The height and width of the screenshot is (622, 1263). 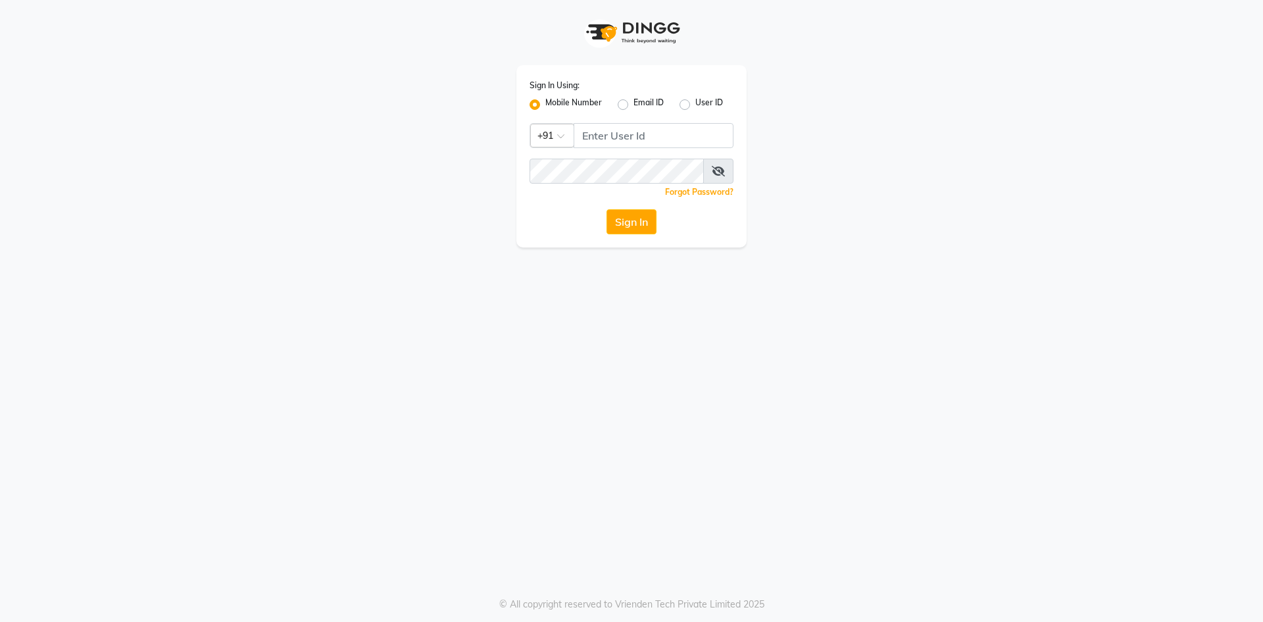 What do you see at coordinates (574, 105) in the screenshot?
I see `label: Mobile Number` at bounding box center [574, 105].